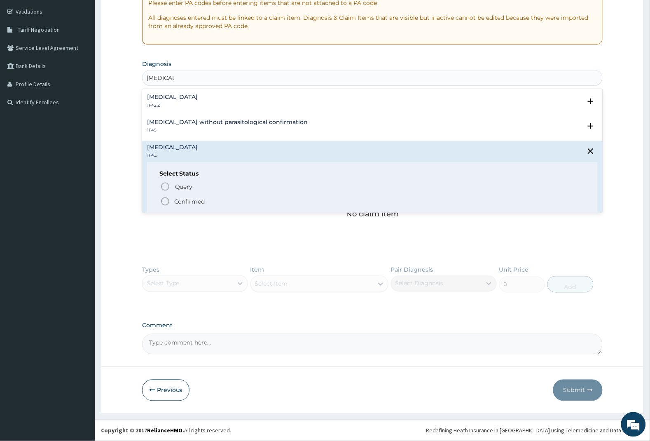 The height and width of the screenshot is (441, 650). I want to click on div: Chat with us now, so click(91, 52).